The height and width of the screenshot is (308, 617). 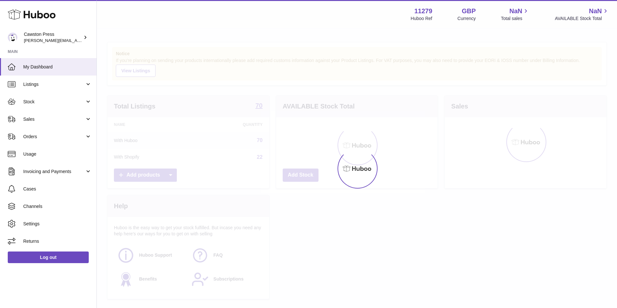 What do you see at coordinates (515, 14) in the screenshot?
I see `a: NaN Total sales` at bounding box center [515, 14].